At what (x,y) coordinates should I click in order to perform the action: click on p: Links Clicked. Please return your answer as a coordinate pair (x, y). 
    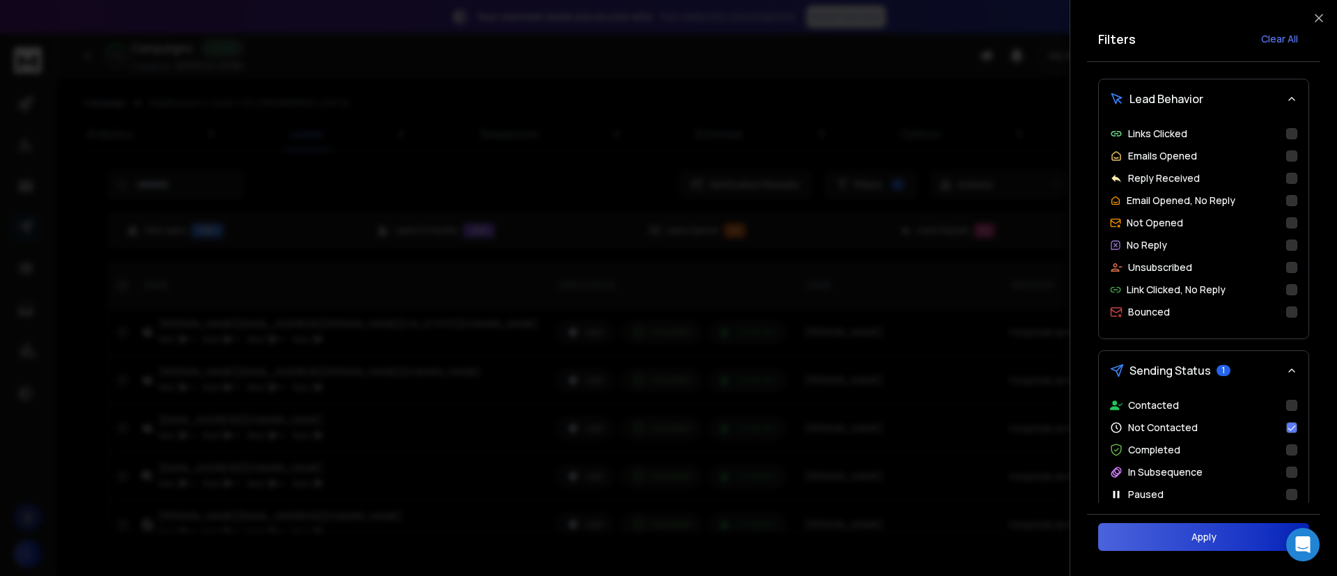
    Looking at the image, I should click on (1157, 134).